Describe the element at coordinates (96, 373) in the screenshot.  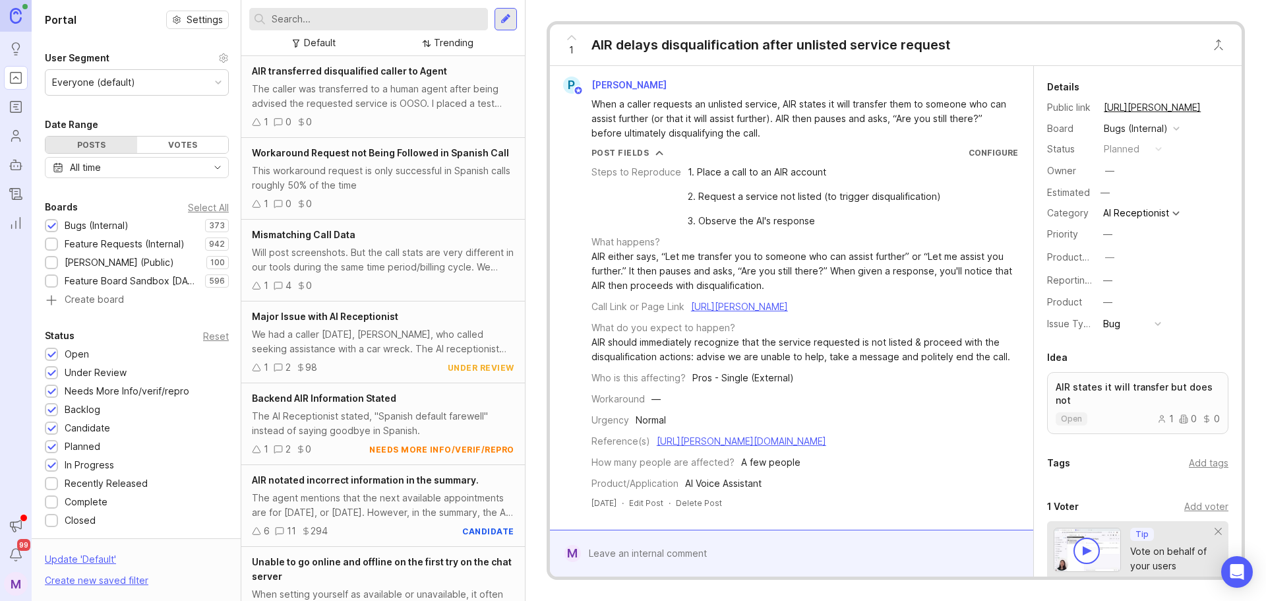
I see `div: Under Review` at that location.